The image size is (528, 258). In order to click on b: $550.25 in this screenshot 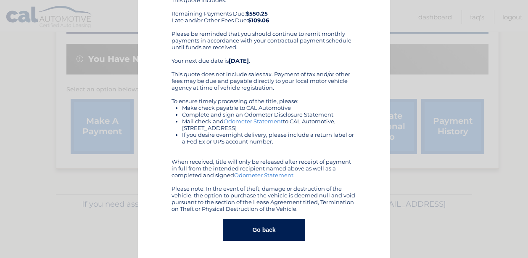, I will do `click(257, 13)`.